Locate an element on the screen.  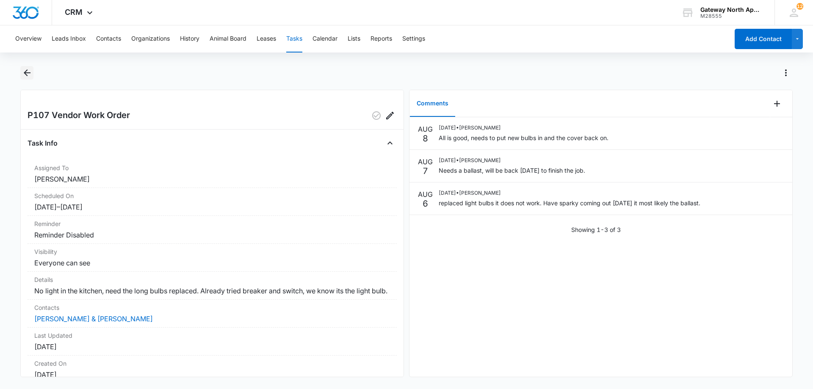
button: Leads Inbox is located at coordinates (69, 39).